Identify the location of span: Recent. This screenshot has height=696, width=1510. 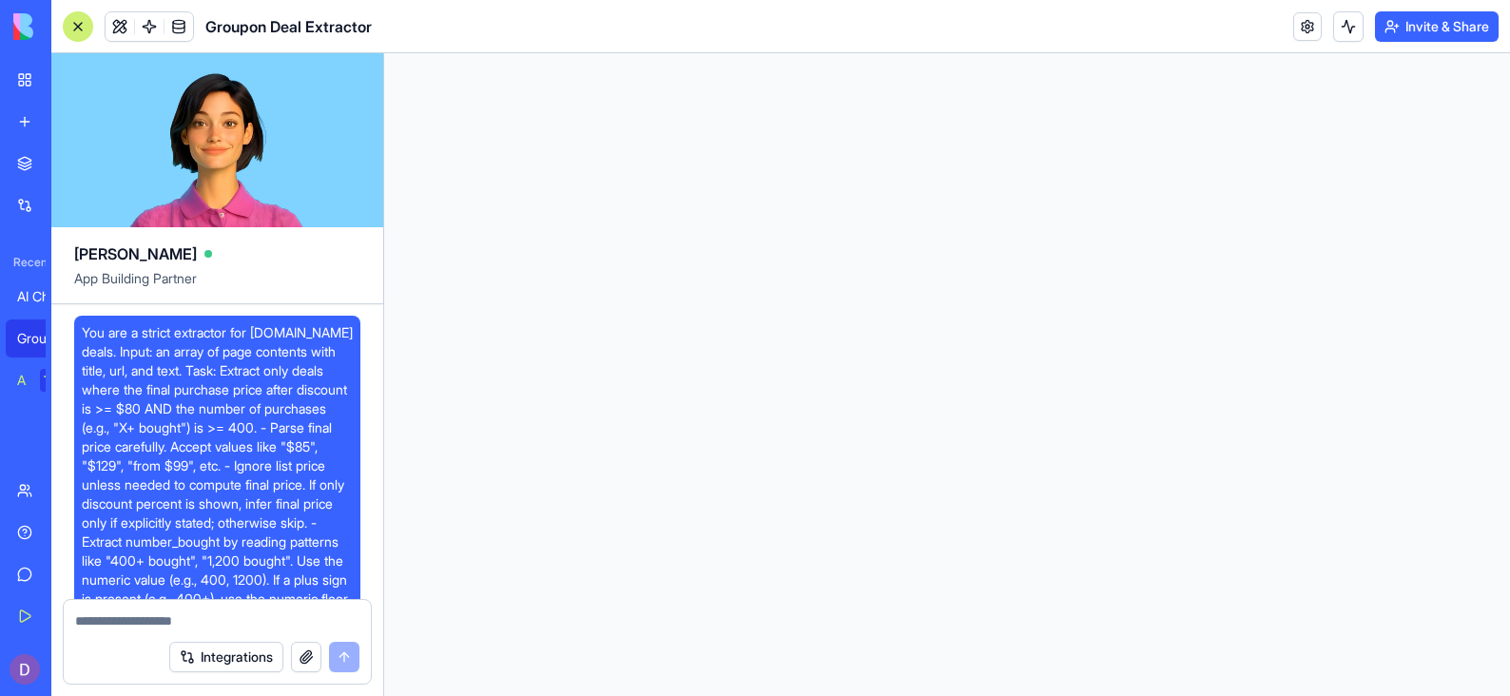
(26, 262).